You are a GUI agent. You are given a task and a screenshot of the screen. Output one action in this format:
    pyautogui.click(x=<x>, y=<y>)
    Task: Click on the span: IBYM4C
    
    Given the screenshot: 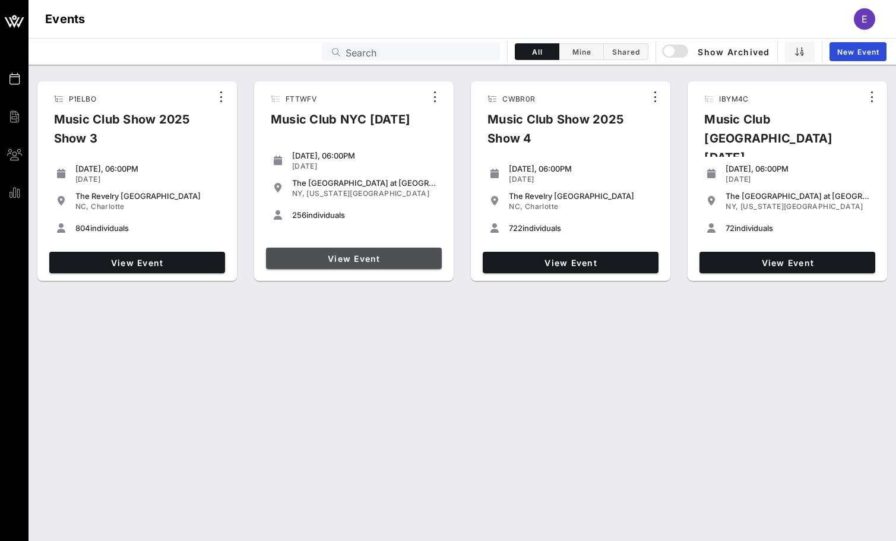 What is the action you would take?
    pyautogui.click(x=734, y=99)
    